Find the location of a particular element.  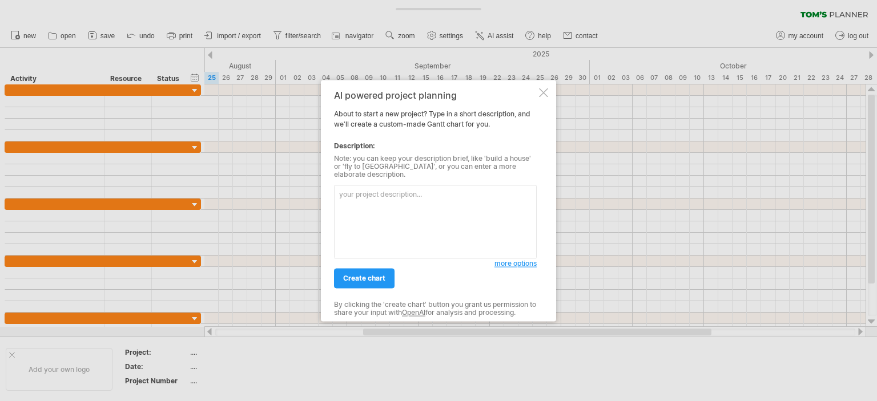

a: create chart is located at coordinates (364, 278).